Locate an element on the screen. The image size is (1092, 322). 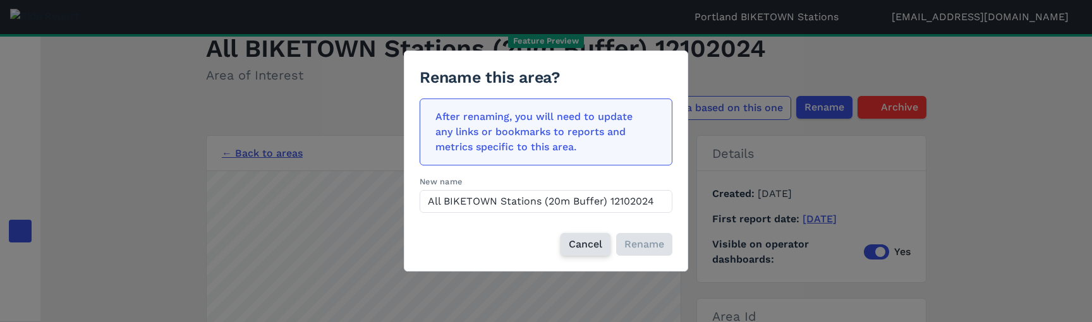
span: Cancel is located at coordinates (585, 245).